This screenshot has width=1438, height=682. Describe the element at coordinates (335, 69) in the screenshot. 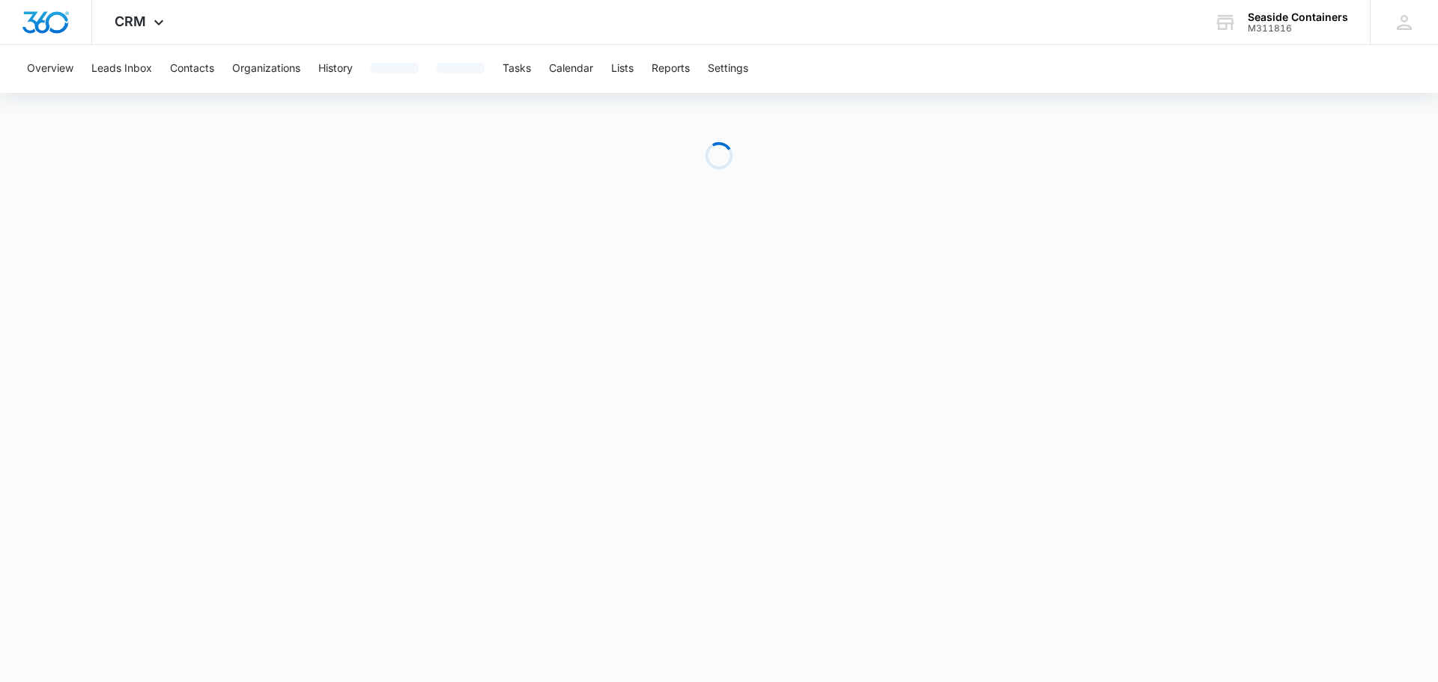

I see `button: History` at that location.